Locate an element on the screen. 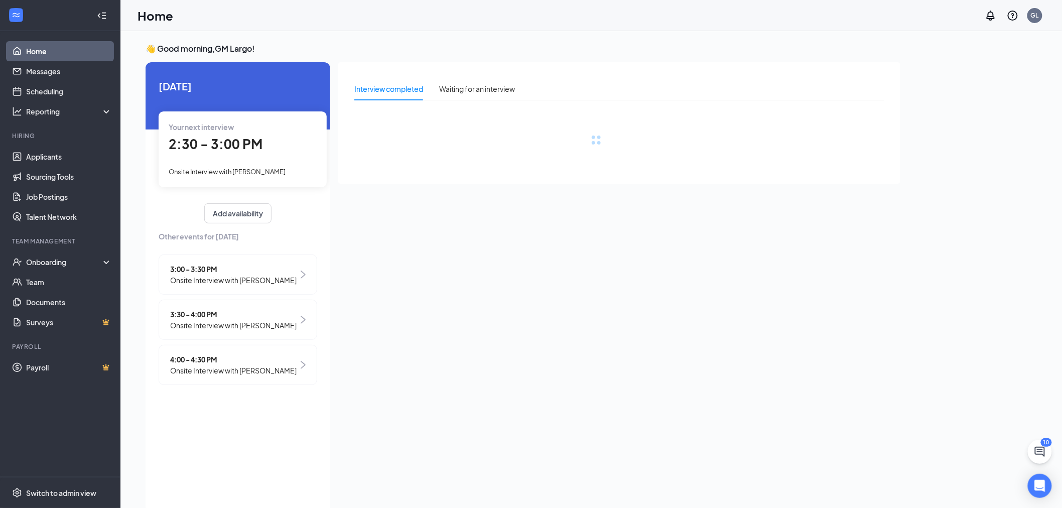 Image resolution: width=1062 pixels, height=508 pixels. div: Waiting for an interview is located at coordinates (477, 89).